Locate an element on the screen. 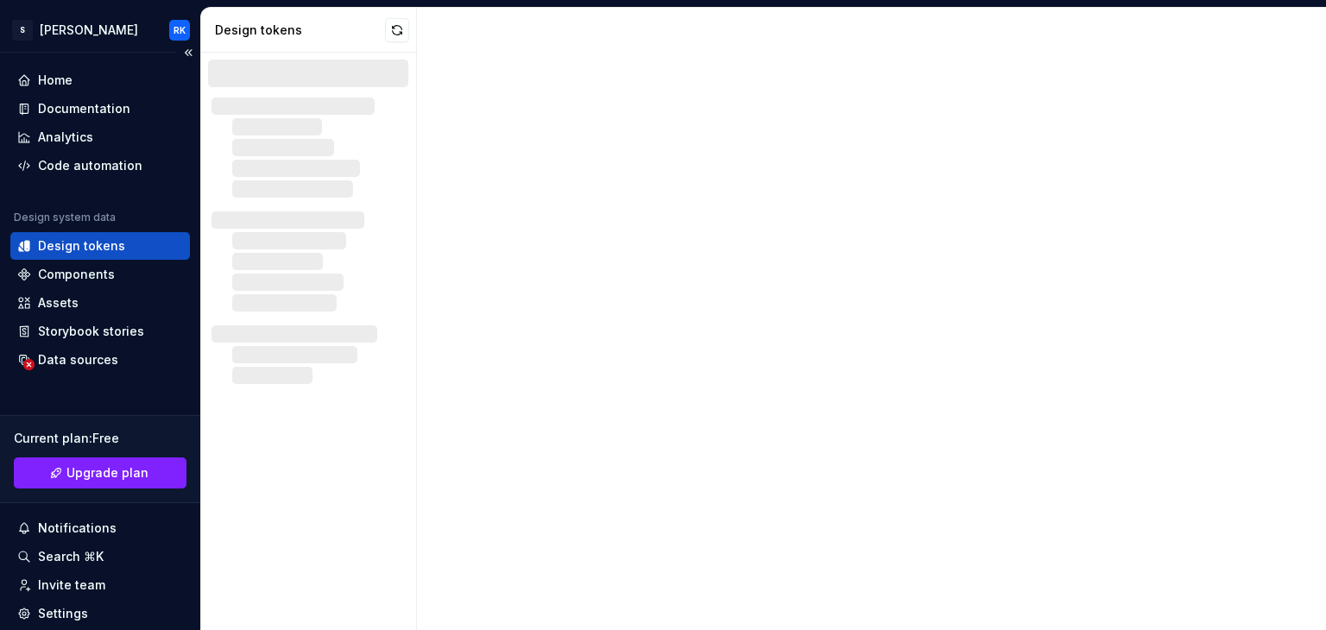  div: RK is located at coordinates (180, 30).